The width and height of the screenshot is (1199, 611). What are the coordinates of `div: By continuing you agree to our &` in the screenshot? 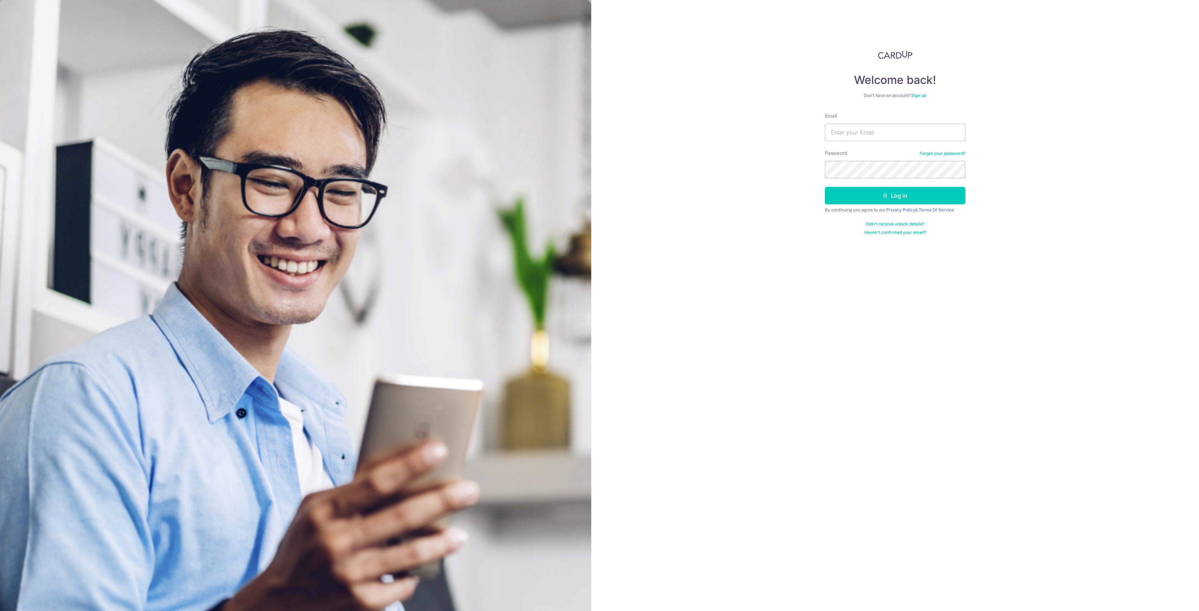 It's located at (895, 210).